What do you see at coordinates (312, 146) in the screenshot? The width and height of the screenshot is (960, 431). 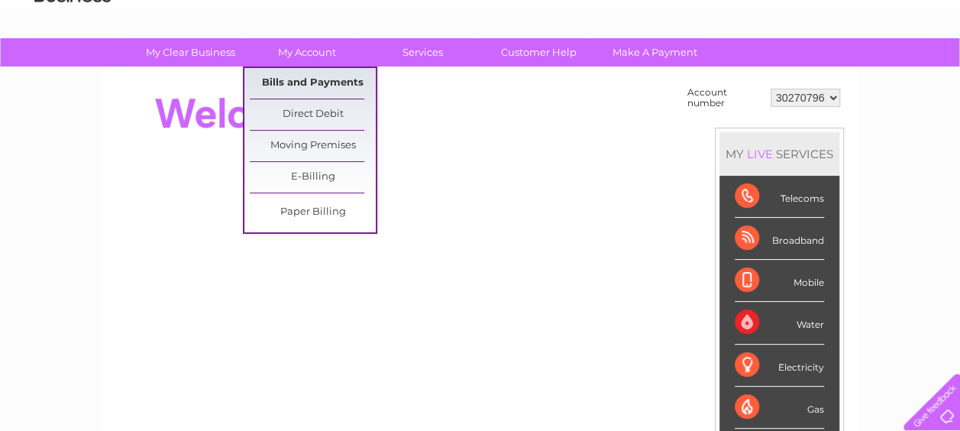 I see `a: Moving Premises` at bounding box center [312, 146].